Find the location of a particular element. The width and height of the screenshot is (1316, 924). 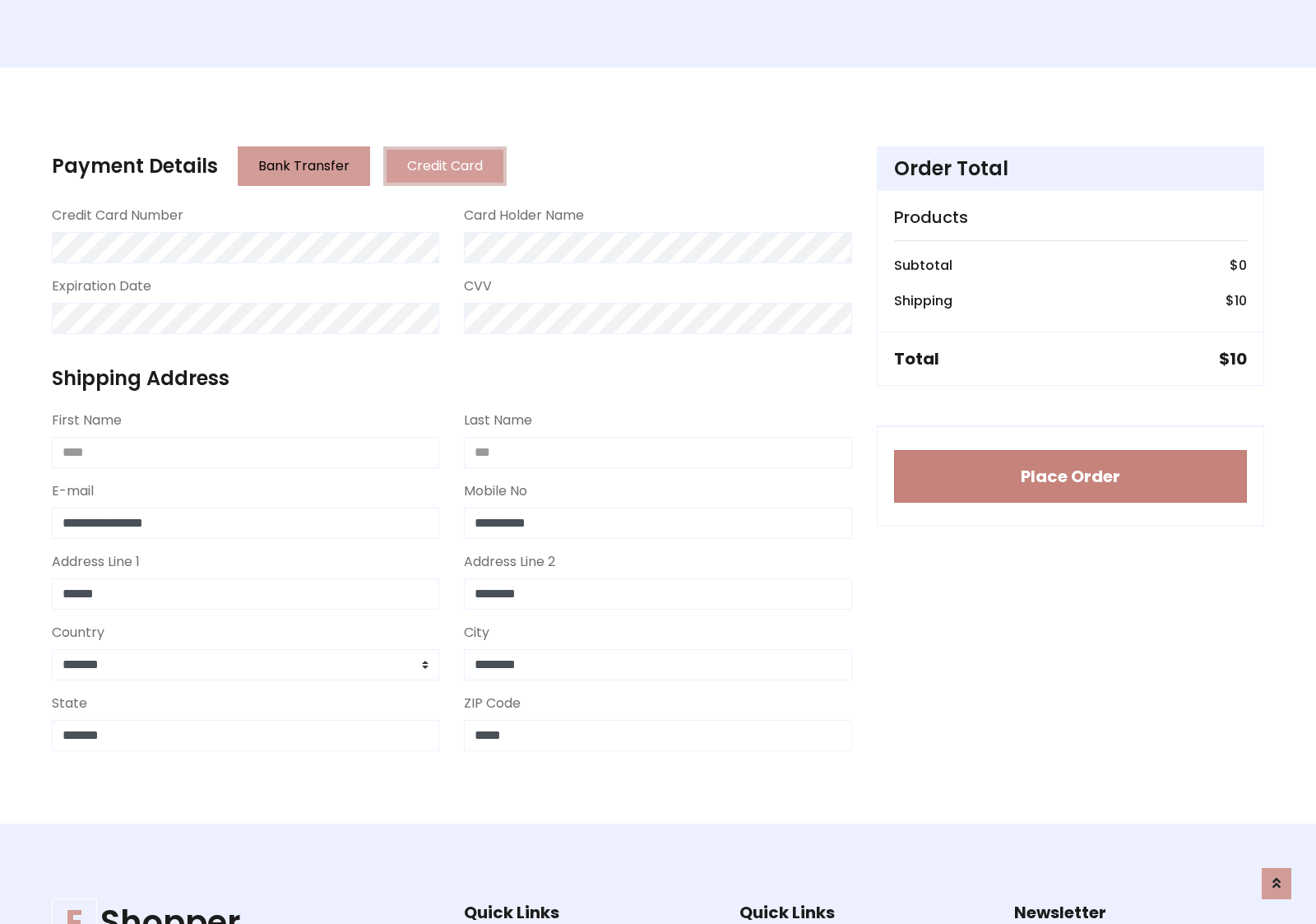

h4: Order Total is located at coordinates (1070, 168).